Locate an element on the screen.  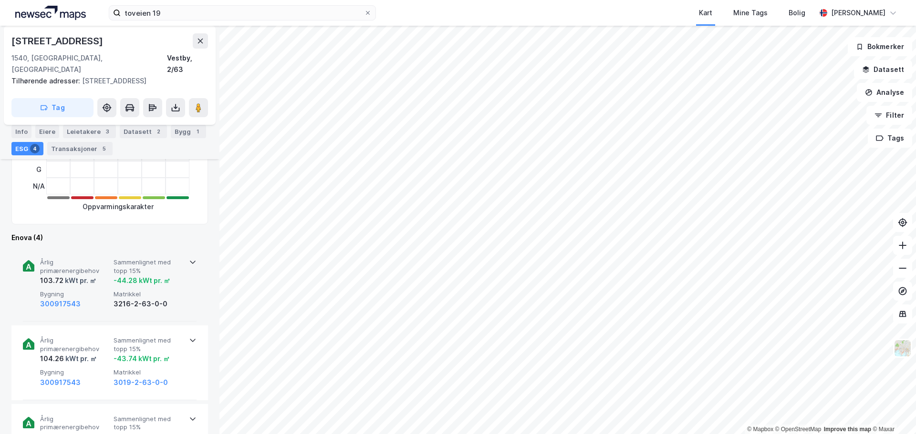
span: Tilhørende adresser: is located at coordinates (47, 81).